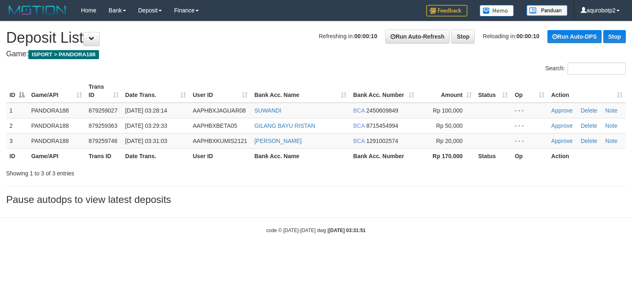 The image size is (632, 281). What do you see at coordinates (316, 38) in the screenshot?
I see `h1: Deposit List` at bounding box center [316, 38].